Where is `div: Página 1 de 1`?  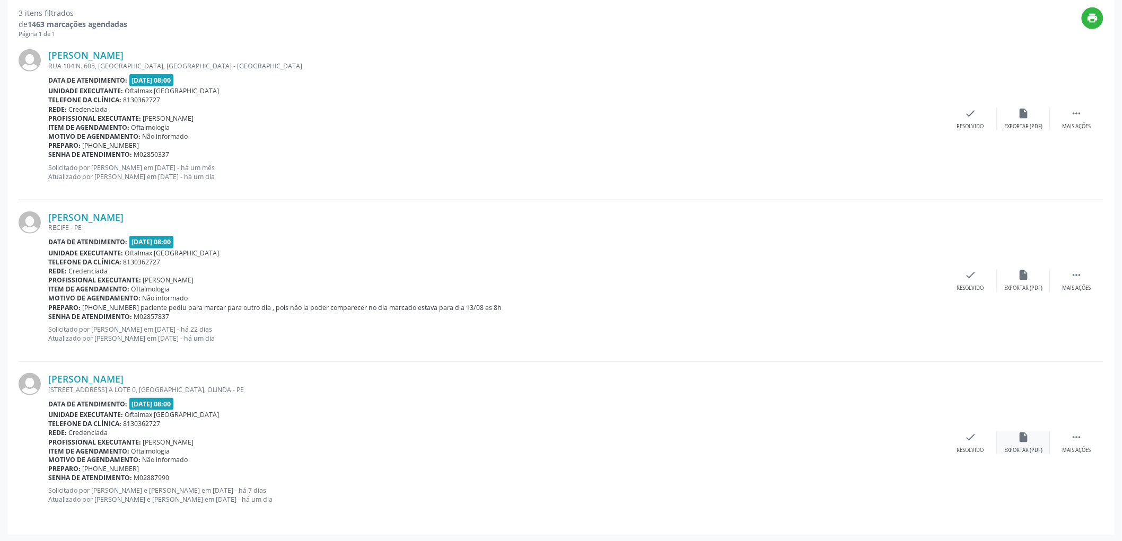 div: Página 1 de 1 is located at coordinates (73, 34).